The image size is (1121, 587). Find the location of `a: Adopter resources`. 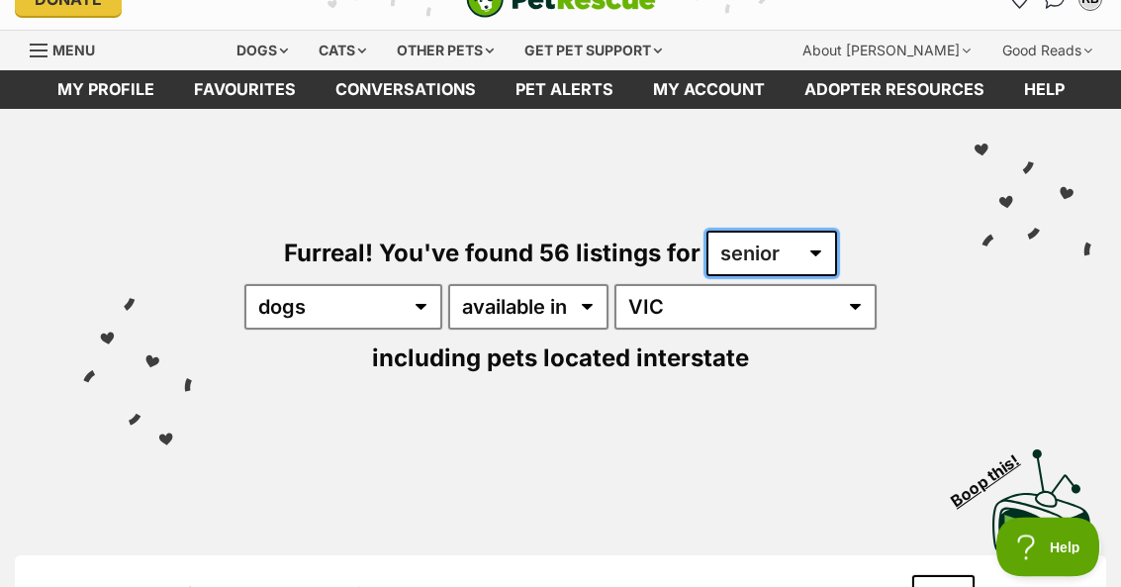

a: Adopter resources is located at coordinates (894, 90).